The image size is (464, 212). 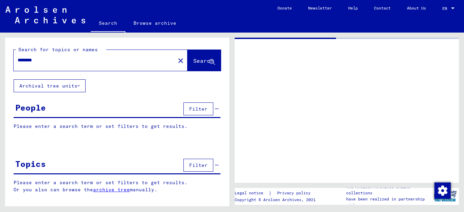 I want to click on p: Copyright © Arolsen Archives, 2021, so click(x=276, y=200).